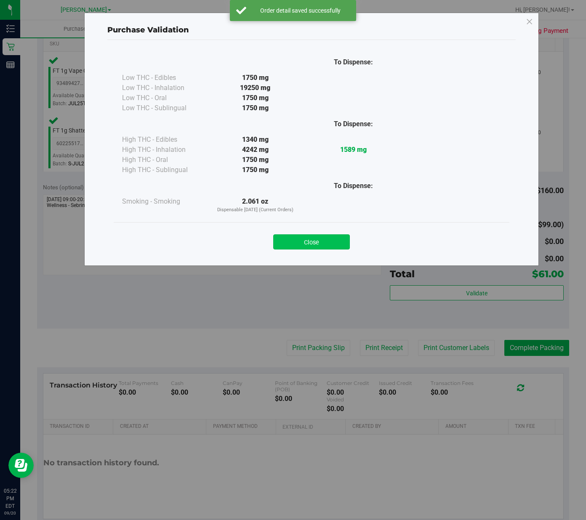  I want to click on div: Low THC - Sublingual, so click(164, 108).